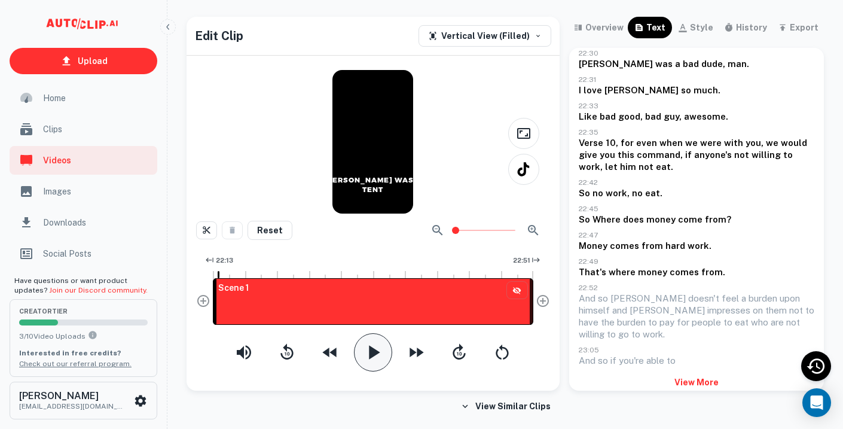 This screenshot has width=843, height=429. What do you see at coordinates (593, 90) in the screenshot?
I see `span: love` at bounding box center [593, 90].